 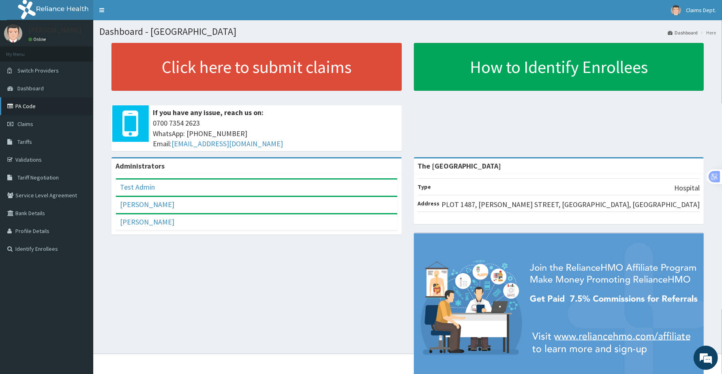 I want to click on span: Switch Providers, so click(x=38, y=71).